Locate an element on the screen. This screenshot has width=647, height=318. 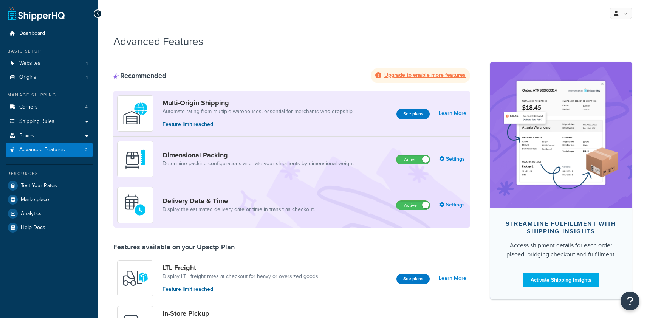
span: Test Your Rates is located at coordinates (39, 186).